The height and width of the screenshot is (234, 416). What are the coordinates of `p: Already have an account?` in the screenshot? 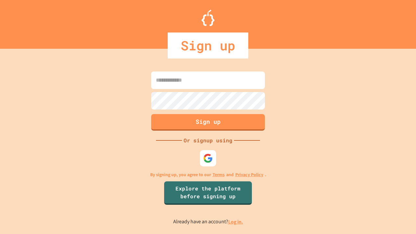 It's located at (208, 222).